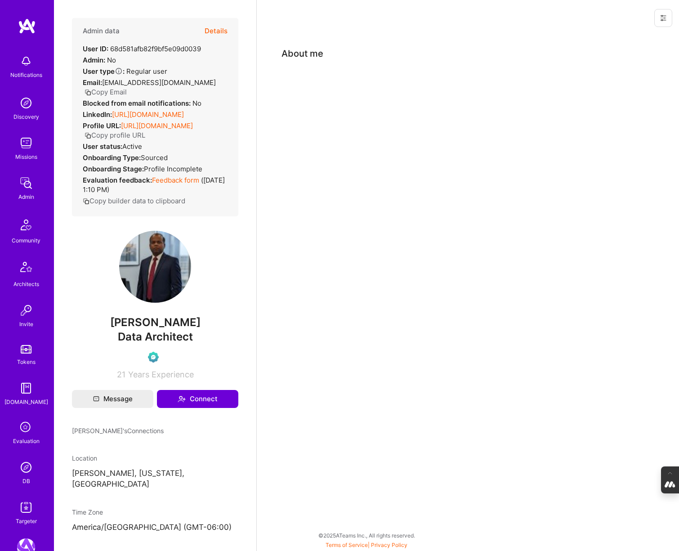 The width and height of the screenshot is (679, 551). What do you see at coordinates (94, 60) in the screenshot?
I see `strong: Admin:` at bounding box center [94, 60].